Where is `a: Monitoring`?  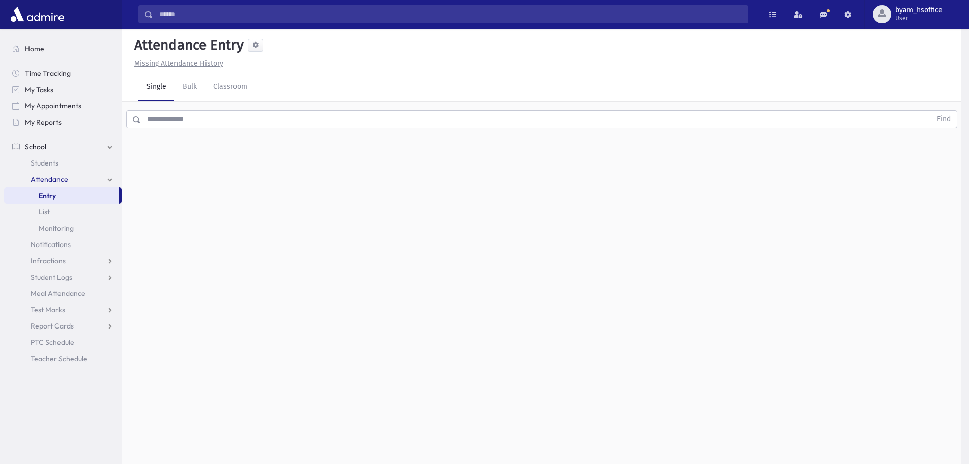 a: Monitoring is located at coordinates (63, 228).